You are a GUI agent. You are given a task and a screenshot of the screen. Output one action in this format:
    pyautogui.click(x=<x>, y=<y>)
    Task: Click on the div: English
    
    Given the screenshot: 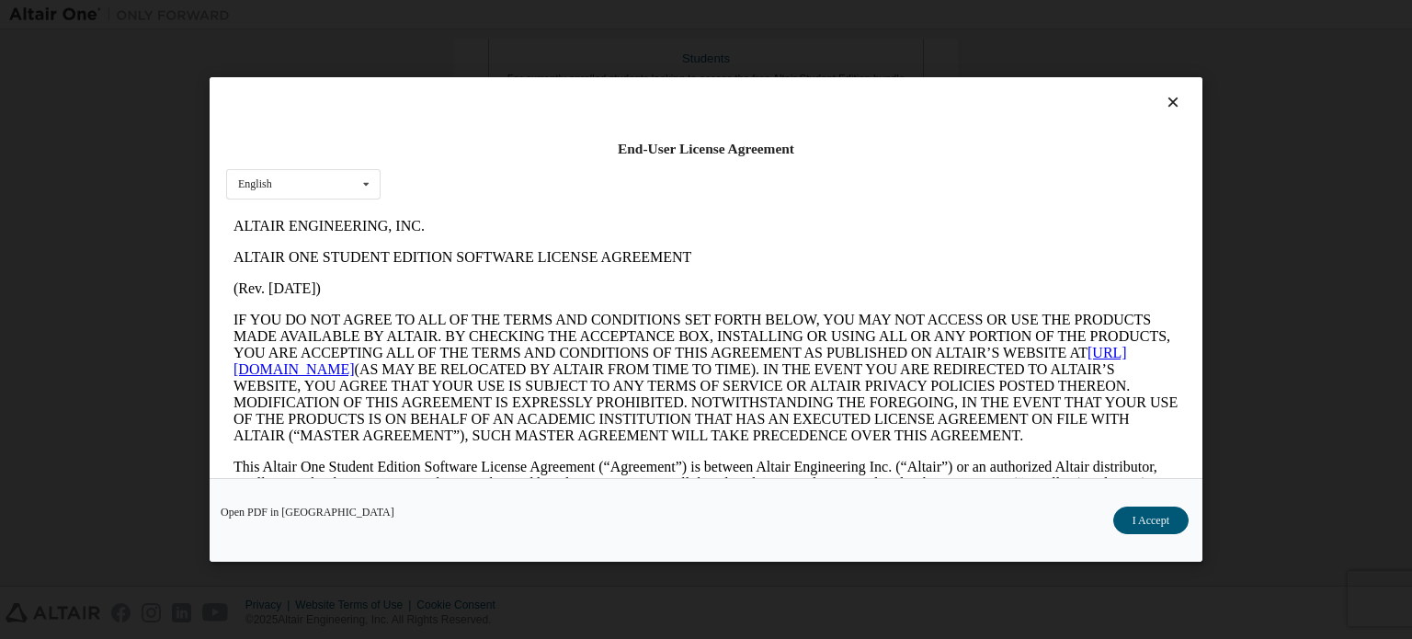 What is the action you would take?
    pyautogui.click(x=255, y=184)
    